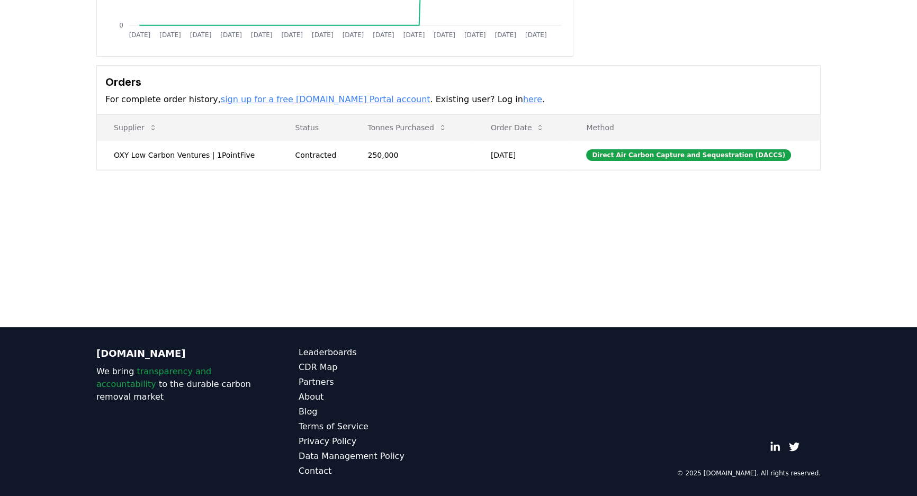  What do you see at coordinates (532, 99) in the screenshot?
I see `a: here` at bounding box center [532, 99].